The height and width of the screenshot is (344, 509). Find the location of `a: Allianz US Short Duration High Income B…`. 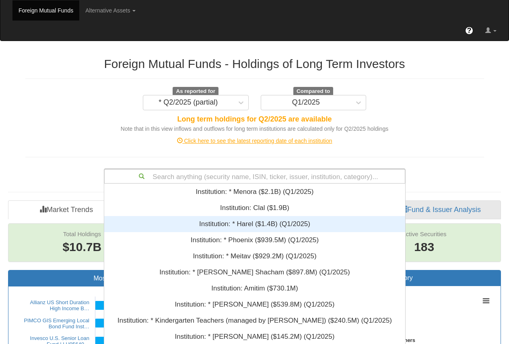

a: Allianz US Short Duration High Income B… is located at coordinates (60, 305).